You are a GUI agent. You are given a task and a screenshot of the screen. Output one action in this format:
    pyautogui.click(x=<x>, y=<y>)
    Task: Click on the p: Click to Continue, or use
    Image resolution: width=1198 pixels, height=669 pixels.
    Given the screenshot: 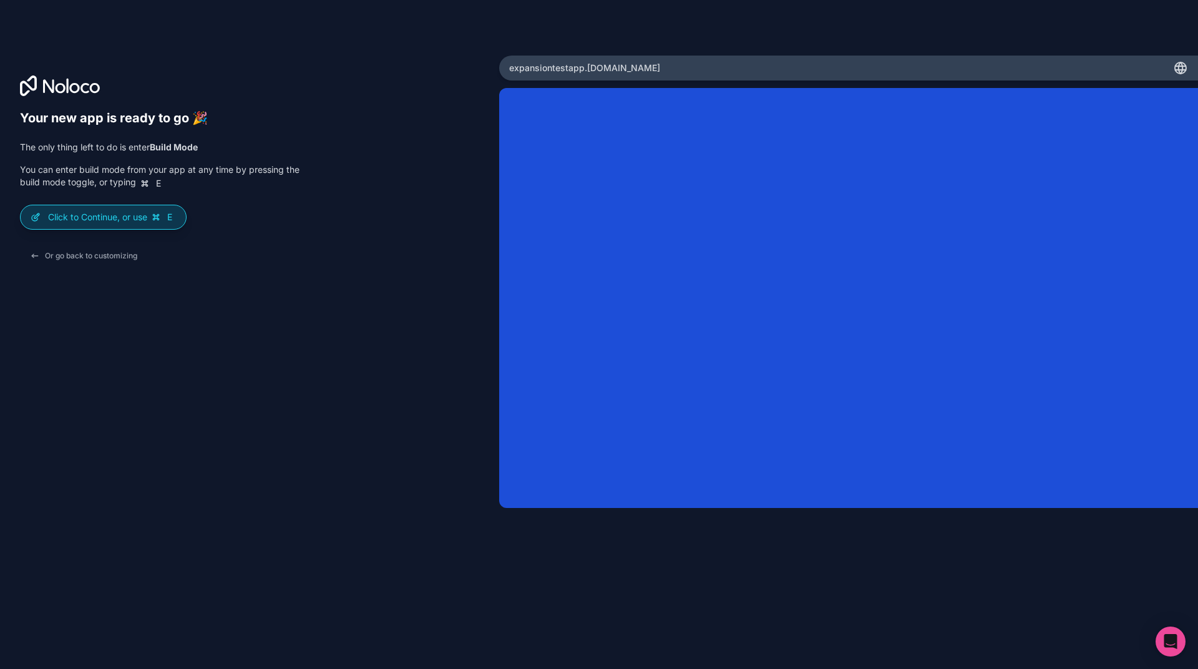 What is the action you would take?
    pyautogui.click(x=112, y=217)
    